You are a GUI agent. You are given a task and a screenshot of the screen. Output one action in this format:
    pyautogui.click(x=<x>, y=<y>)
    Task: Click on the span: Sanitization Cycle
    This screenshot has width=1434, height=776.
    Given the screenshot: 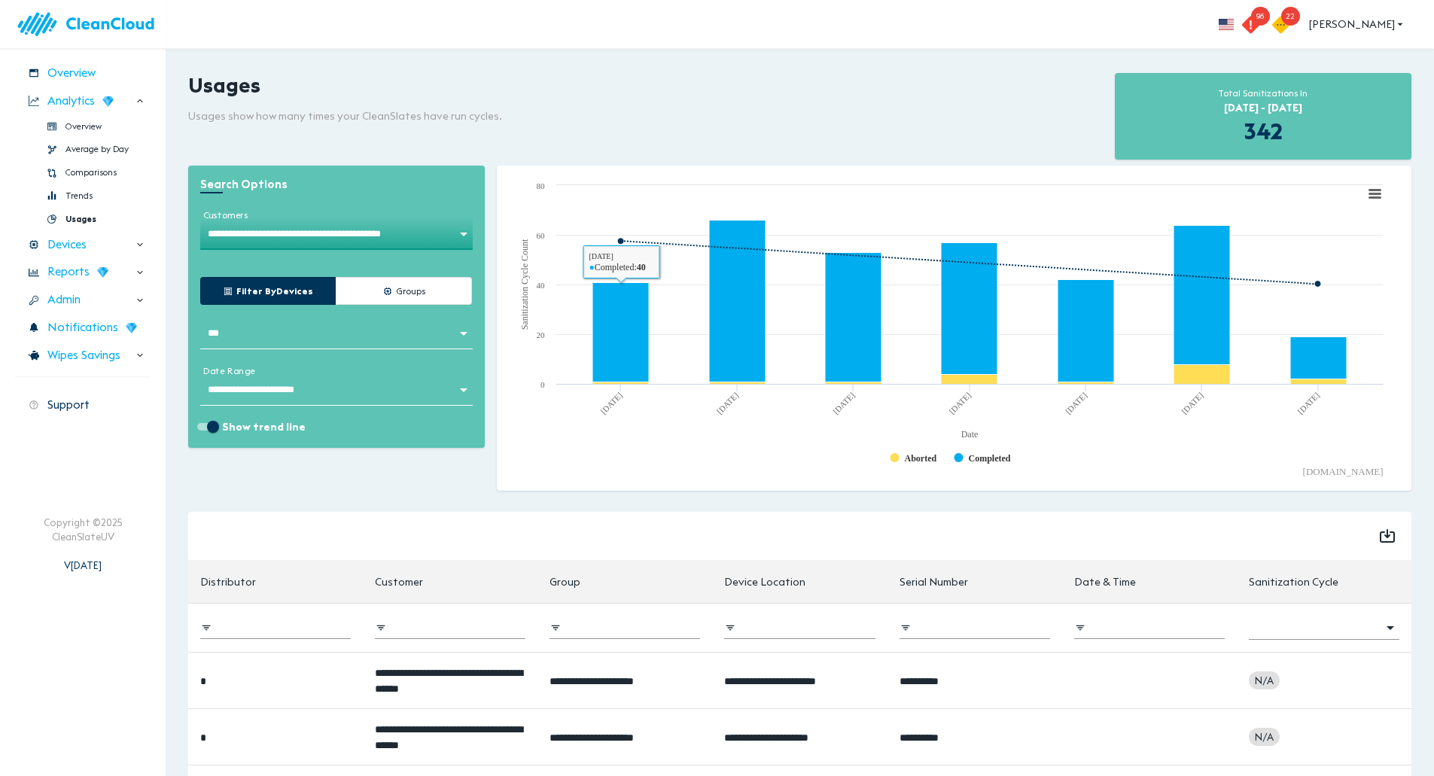 What is the action you would take?
    pyautogui.click(x=1303, y=582)
    